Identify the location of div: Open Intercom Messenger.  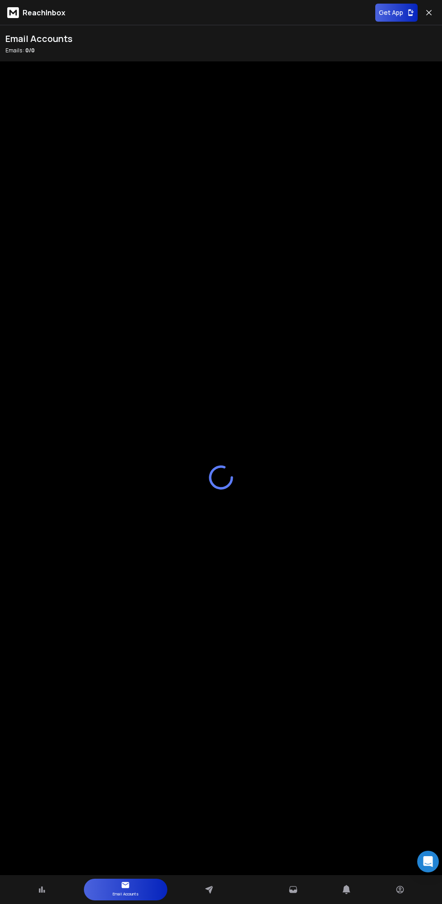
(428, 861).